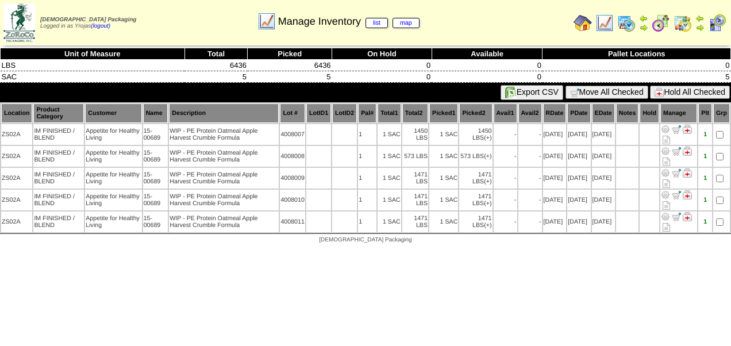  Describe the element at coordinates (318, 113) in the screenshot. I see `th: LotID1` at that location.